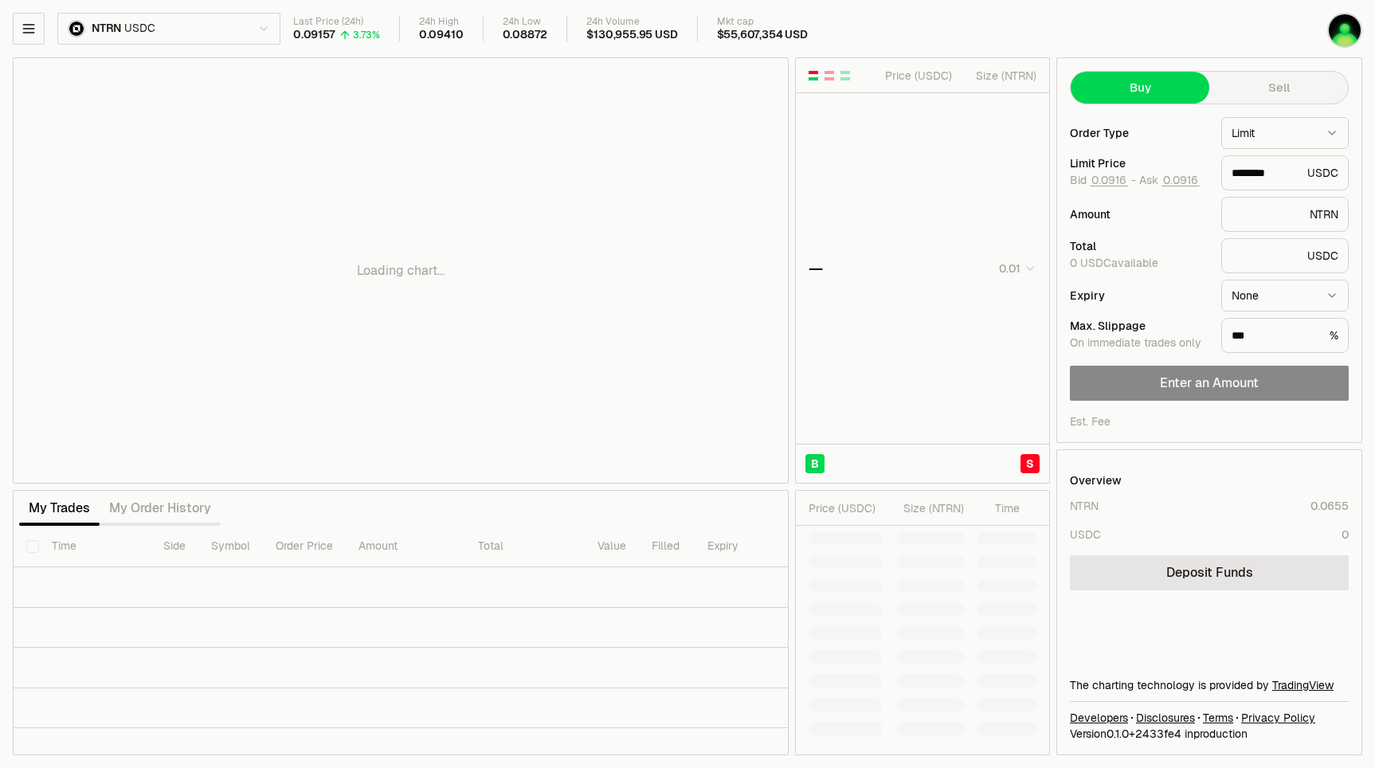  What do you see at coordinates (813, 76) in the screenshot?
I see `button: Show Buy and Sell Orders` at bounding box center [813, 76].